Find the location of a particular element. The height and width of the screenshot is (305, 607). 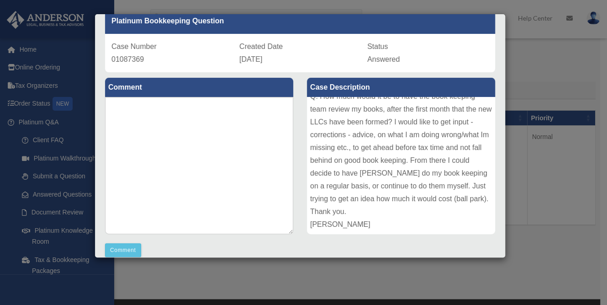

span: Status is located at coordinates (378, 46).